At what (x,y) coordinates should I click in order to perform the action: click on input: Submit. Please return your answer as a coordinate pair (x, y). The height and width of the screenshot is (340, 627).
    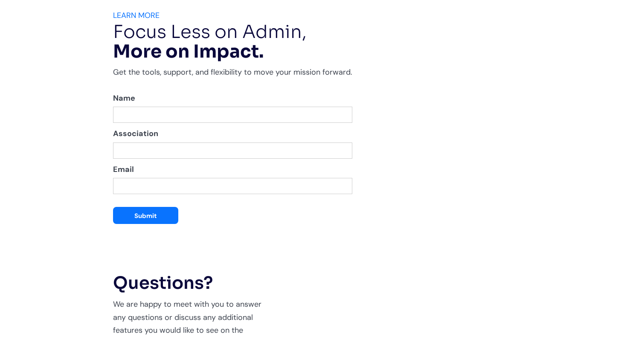
    Looking at the image, I should click on (145, 215).